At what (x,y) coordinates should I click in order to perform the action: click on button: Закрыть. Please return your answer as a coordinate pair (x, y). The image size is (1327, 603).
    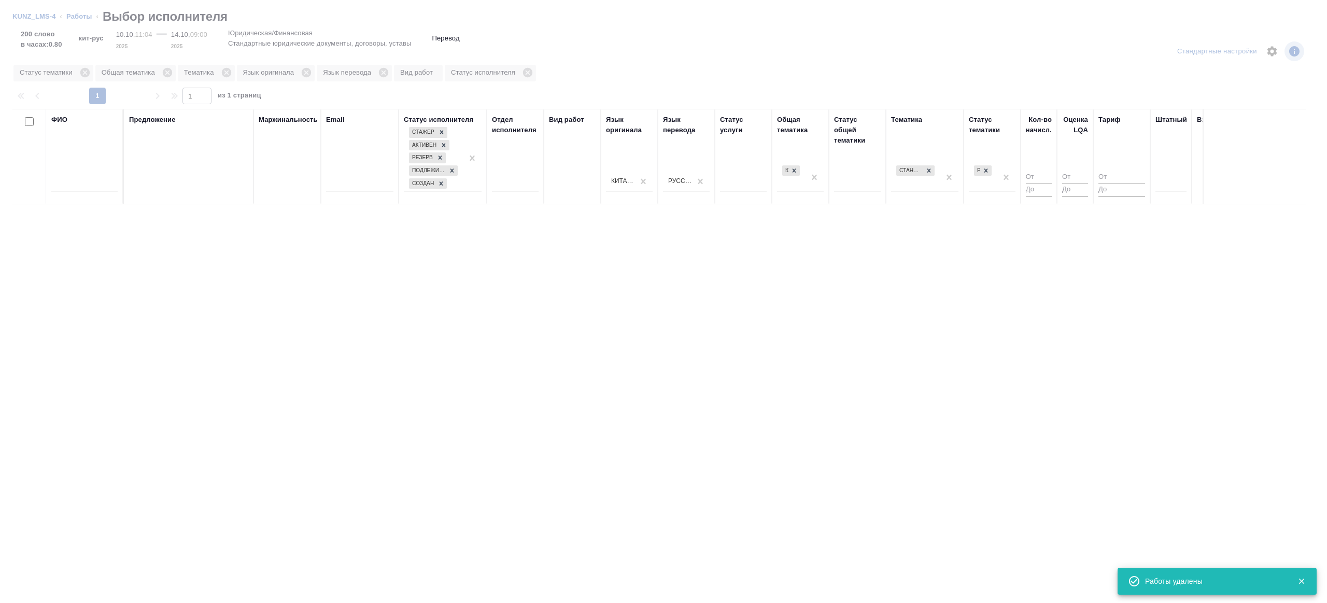
    Looking at the image, I should click on (1301, 581).